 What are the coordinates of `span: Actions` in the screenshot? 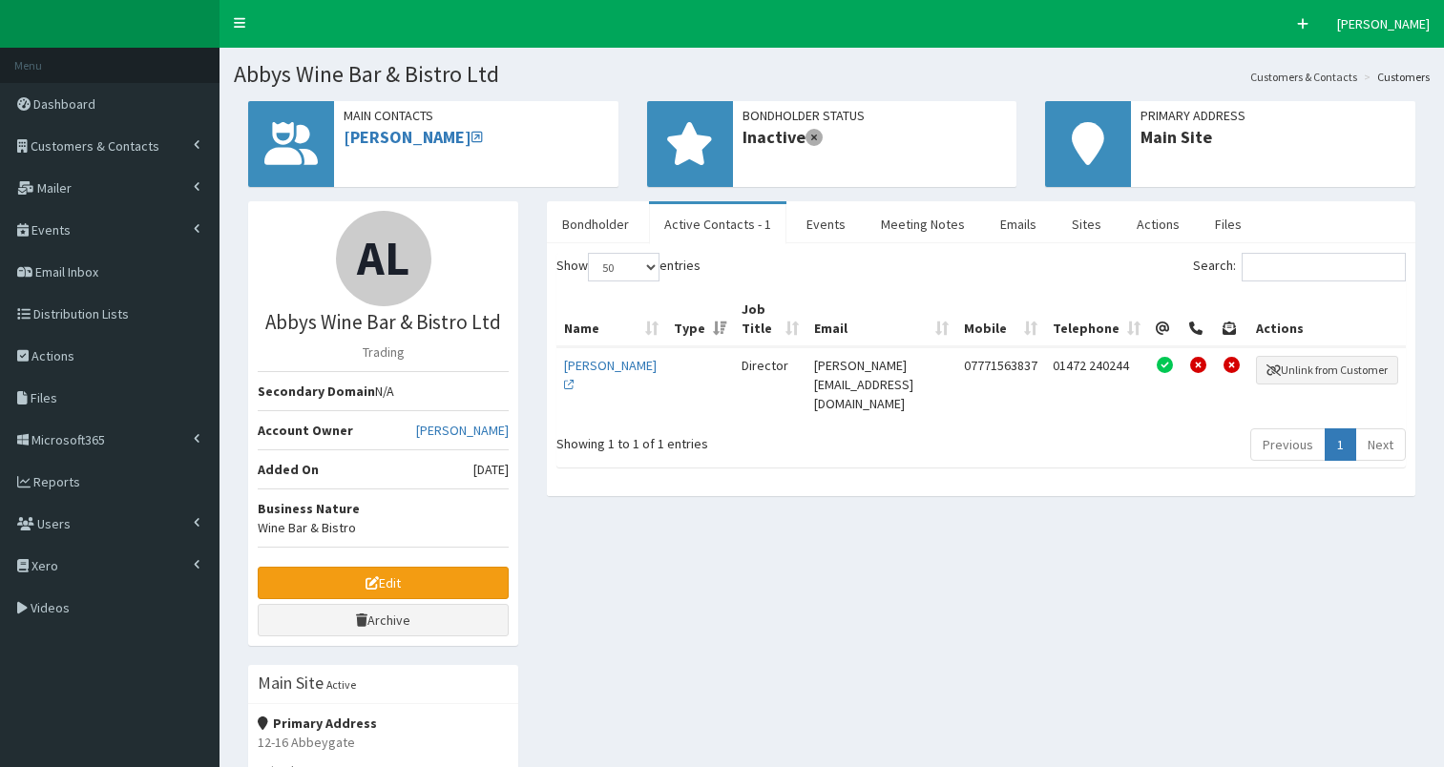 It's located at (52, 356).